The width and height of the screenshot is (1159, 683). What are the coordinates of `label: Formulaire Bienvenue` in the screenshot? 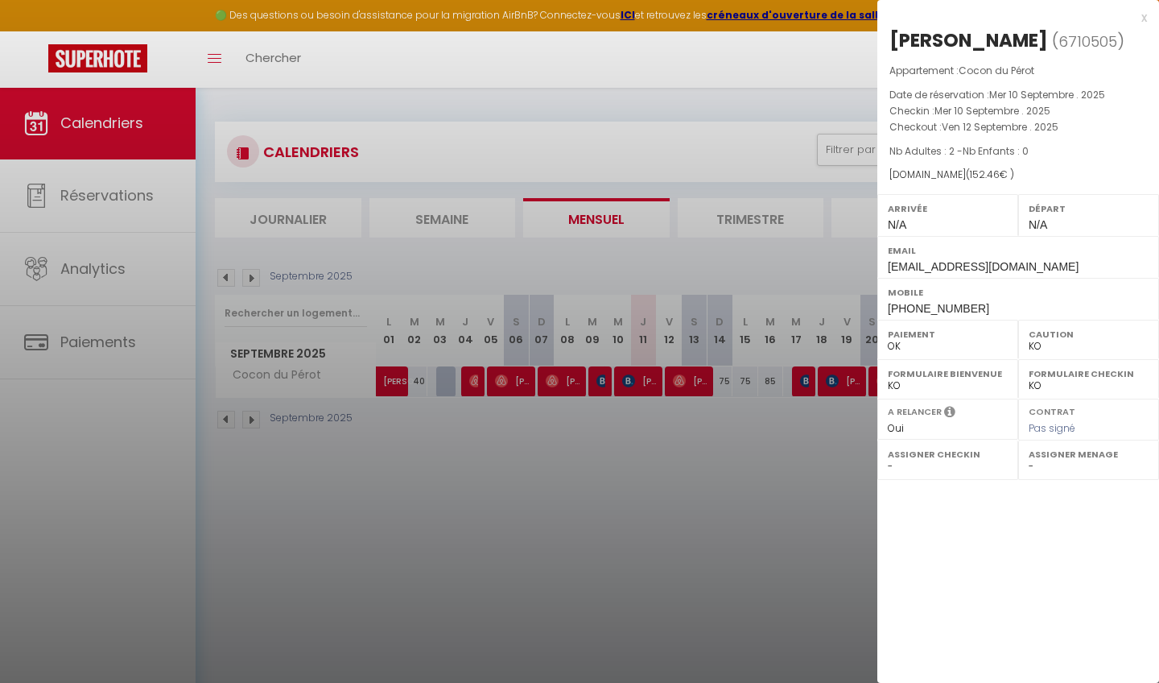 It's located at (948, 374).